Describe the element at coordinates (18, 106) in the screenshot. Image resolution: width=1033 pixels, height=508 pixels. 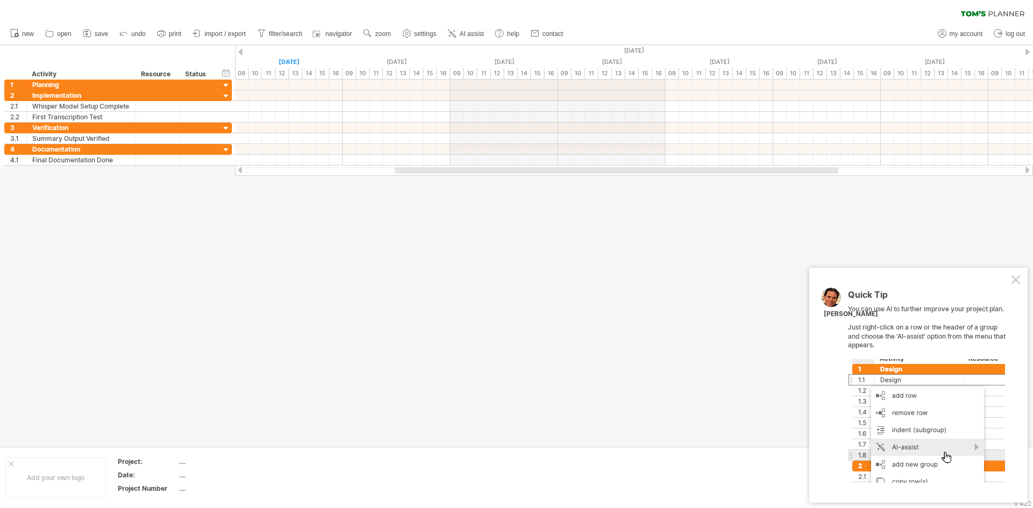
I see `div: 2.1` at that location.